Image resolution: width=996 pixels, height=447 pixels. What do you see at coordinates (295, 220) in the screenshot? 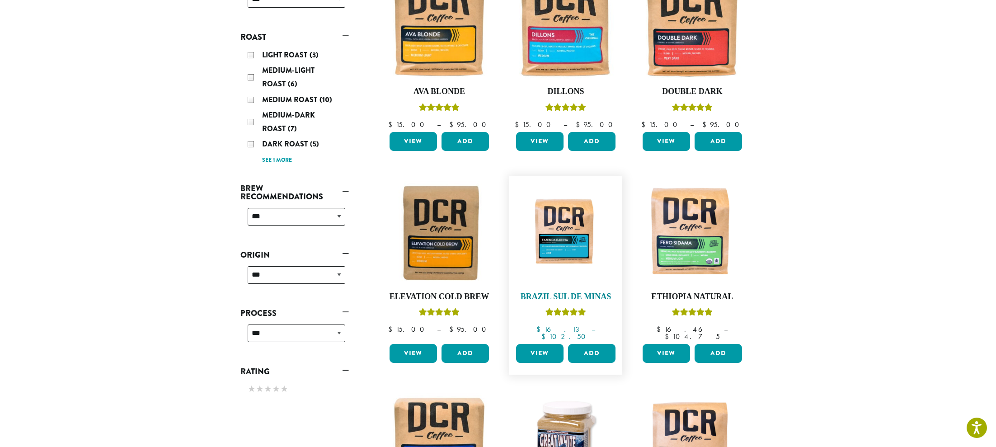
I see `div: Brew Recommendations` at bounding box center [295, 220].